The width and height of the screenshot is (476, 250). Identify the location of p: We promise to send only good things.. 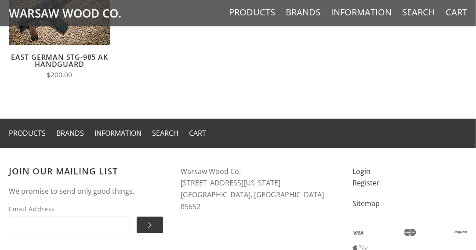
(86, 191).